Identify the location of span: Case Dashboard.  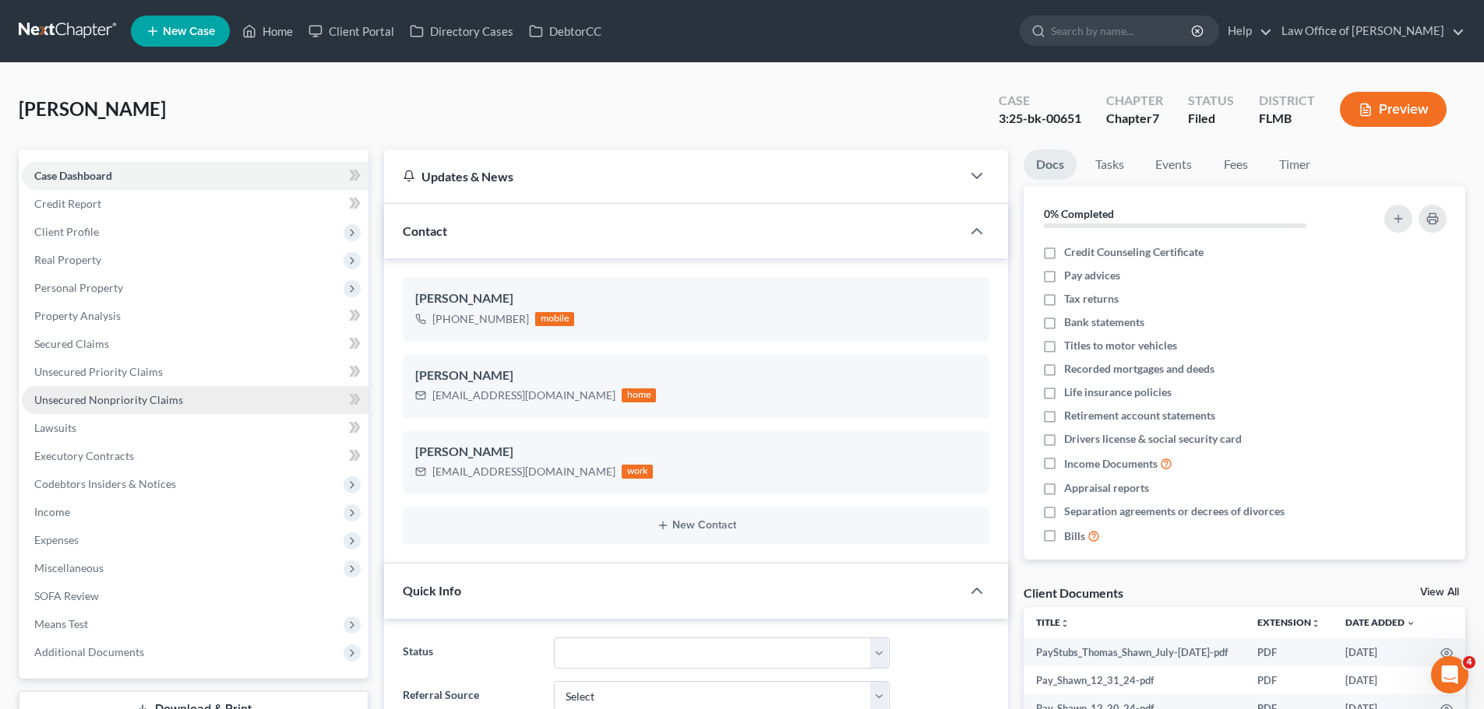
(73, 175).